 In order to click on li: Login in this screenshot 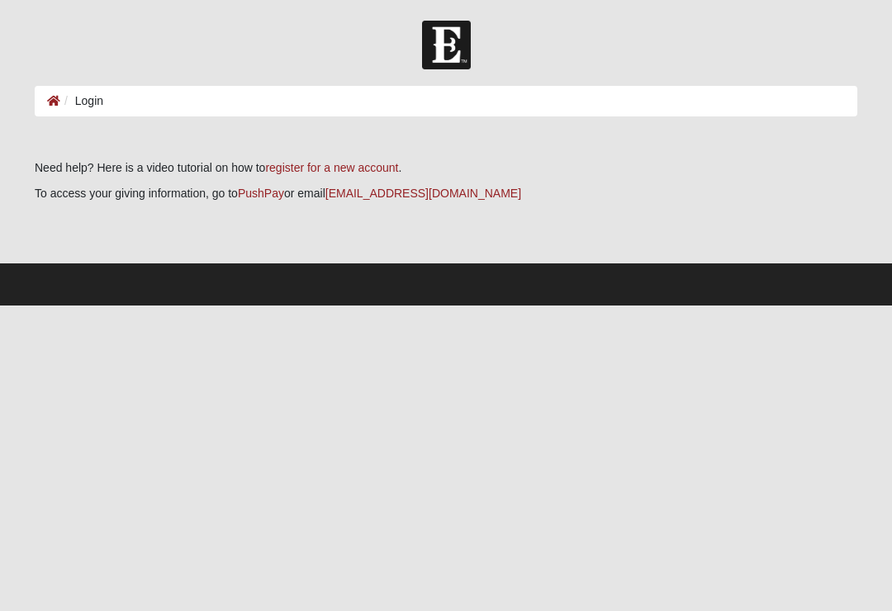, I will do `click(82, 101)`.